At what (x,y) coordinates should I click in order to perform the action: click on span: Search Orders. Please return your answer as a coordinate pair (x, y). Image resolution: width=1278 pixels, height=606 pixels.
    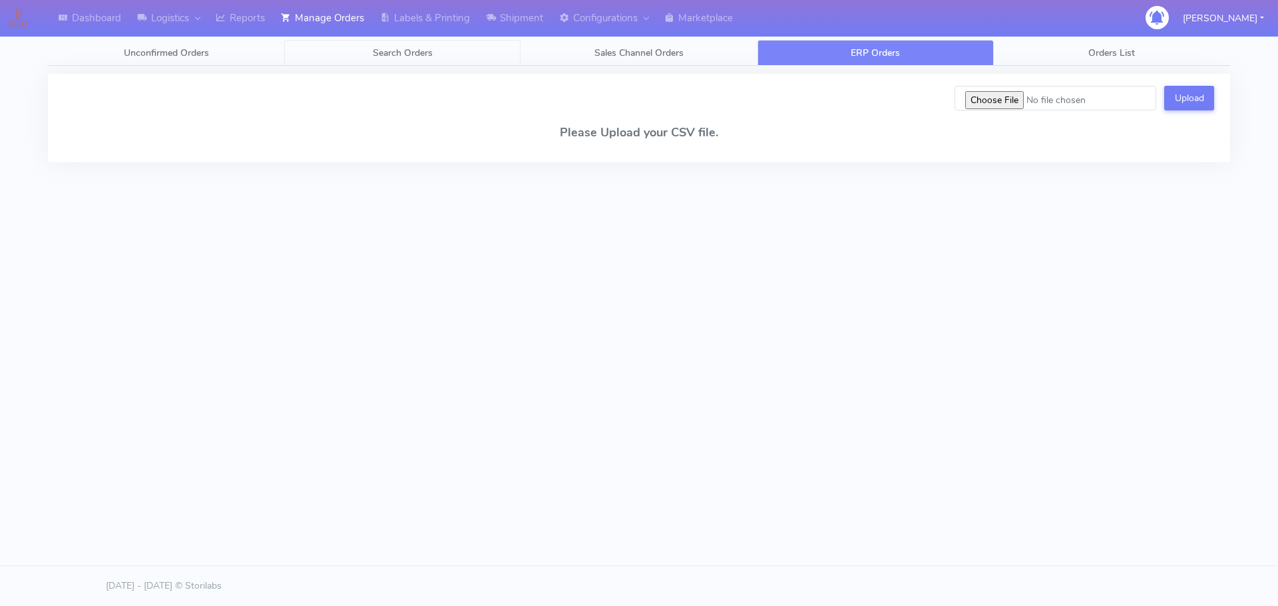
    Looking at the image, I should click on (403, 53).